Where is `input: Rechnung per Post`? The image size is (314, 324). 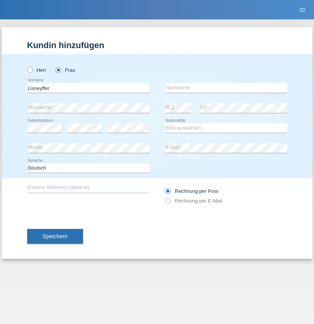
input: Rechnung per Post is located at coordinates (167, 193).